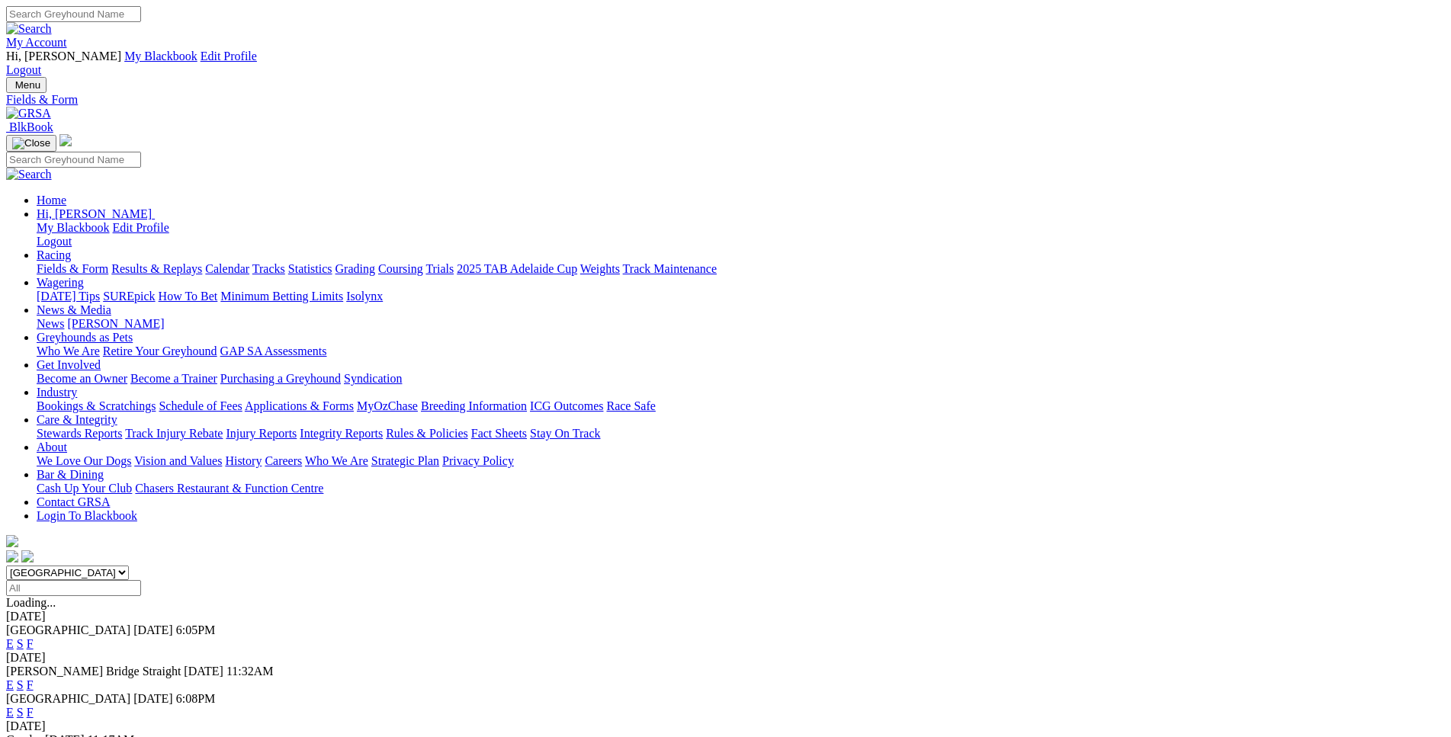  Describe the element at coordinates (84, 461) in the screenshot. I see `a: We Love Our Dogs` at that location.